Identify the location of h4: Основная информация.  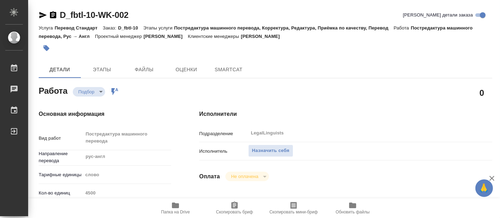
(105, 114).